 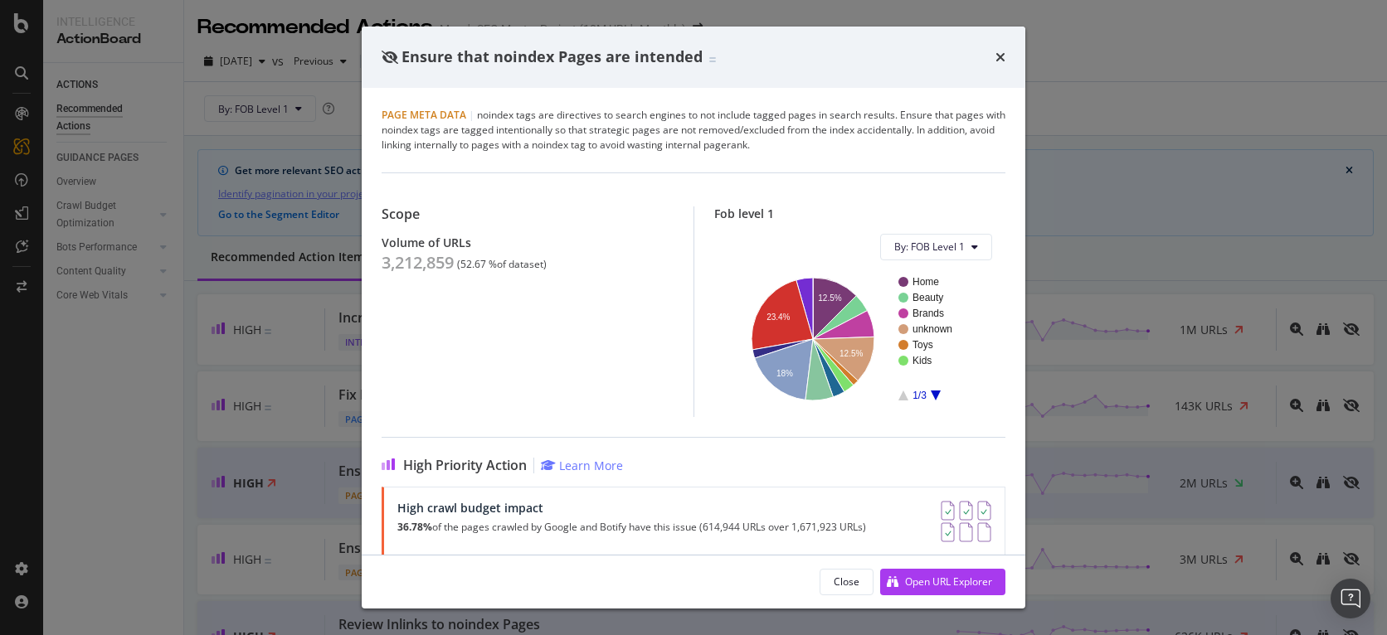 I want to click on div: ( 52.67 % of dataset ), so click(x=502, y=265).